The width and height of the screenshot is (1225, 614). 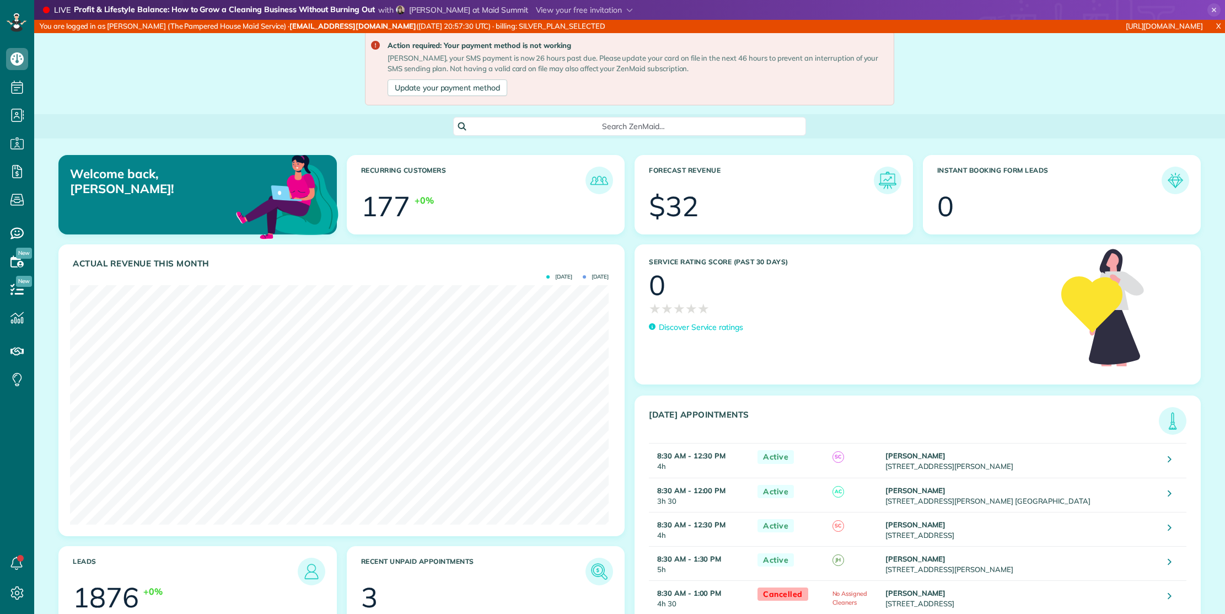 What do you see at coordinates (701, 327) in the screenshot?
I see `p: Discover Service ratings` at bounding box center [701, 327].